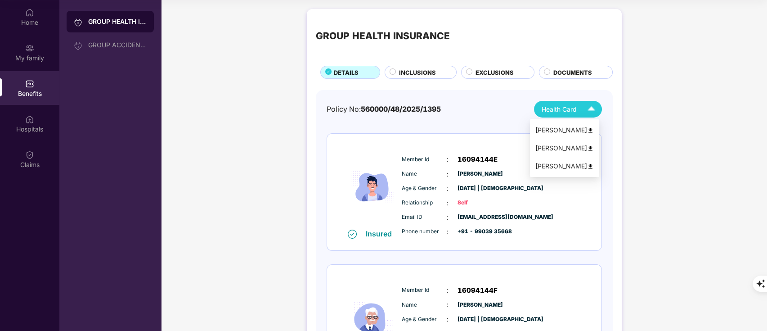 Image resolution: width=767 pixels, height=331 pixels. I want to click on span: 16094144E, so click(477, 159).